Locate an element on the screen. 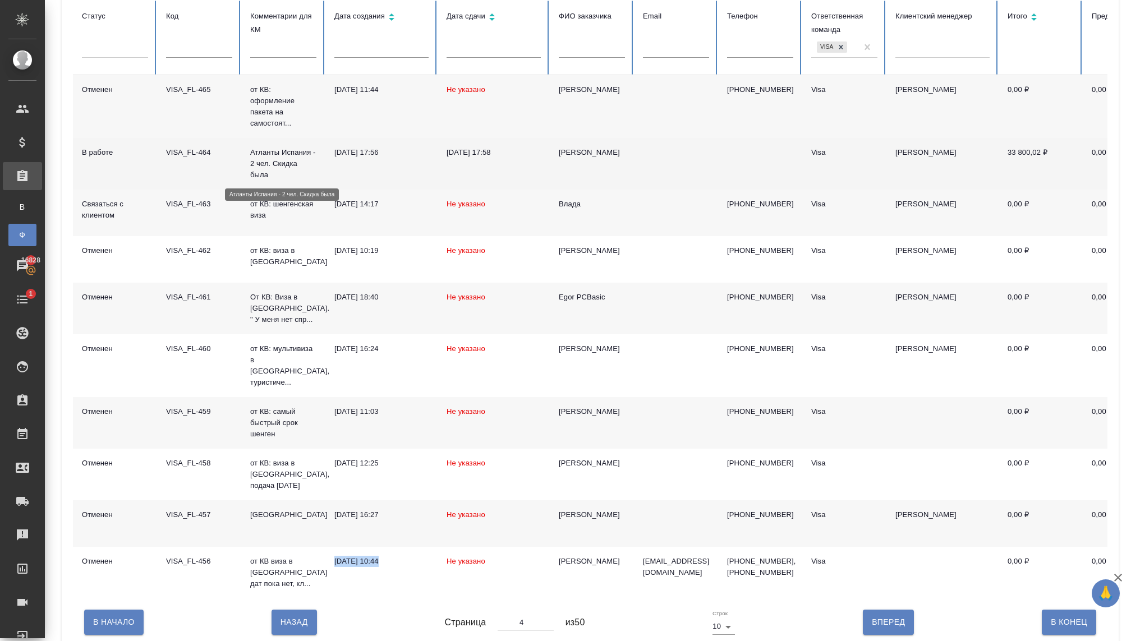  button: В Конец is located at coordinates (1068, 622).